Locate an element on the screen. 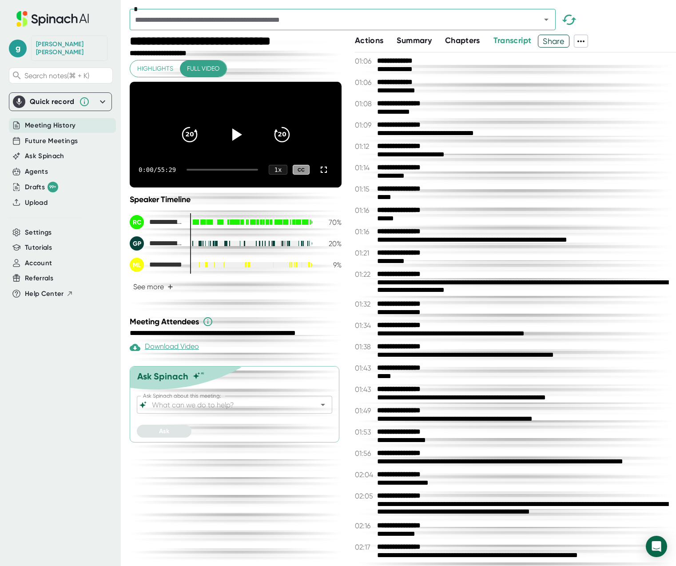 The height and width of the screenshot is (566, 676). button: Full video is located at coordinates (203, 68).